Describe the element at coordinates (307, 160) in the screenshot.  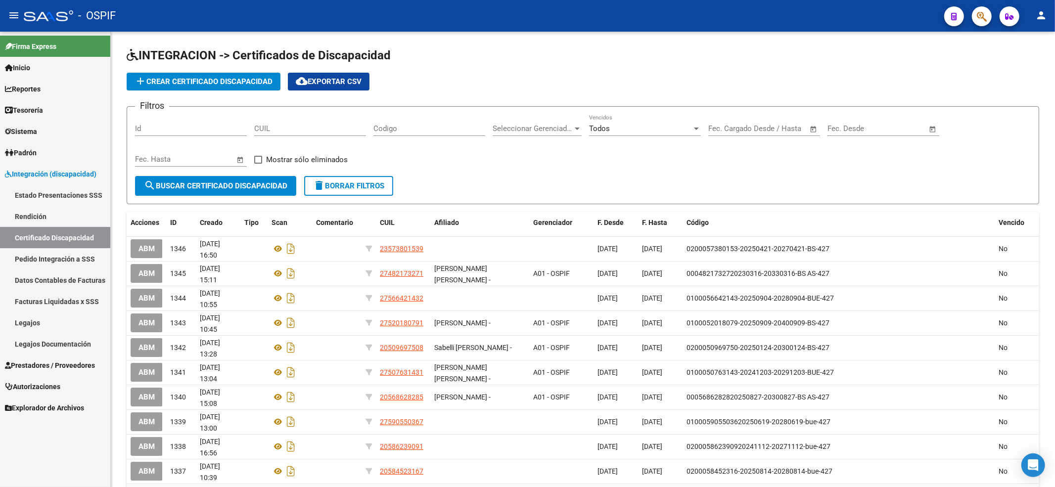
I see `span: Mostrar sólo eliminados` at that location.